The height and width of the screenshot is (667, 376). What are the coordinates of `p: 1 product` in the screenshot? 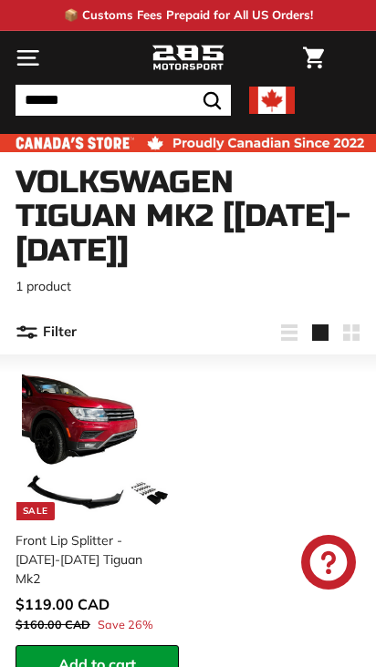 It's located at (188, 286).